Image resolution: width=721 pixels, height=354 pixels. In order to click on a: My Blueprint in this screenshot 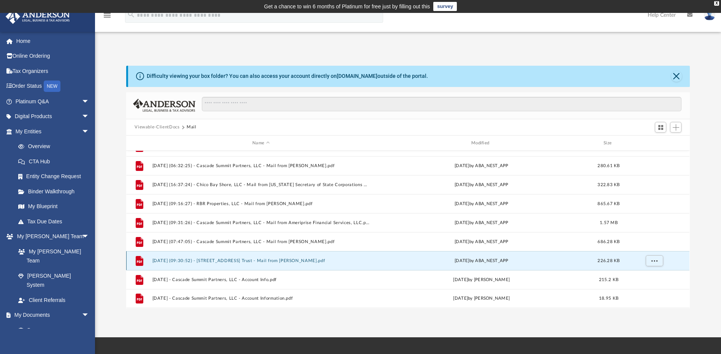, I will do `click(54, 207)`.